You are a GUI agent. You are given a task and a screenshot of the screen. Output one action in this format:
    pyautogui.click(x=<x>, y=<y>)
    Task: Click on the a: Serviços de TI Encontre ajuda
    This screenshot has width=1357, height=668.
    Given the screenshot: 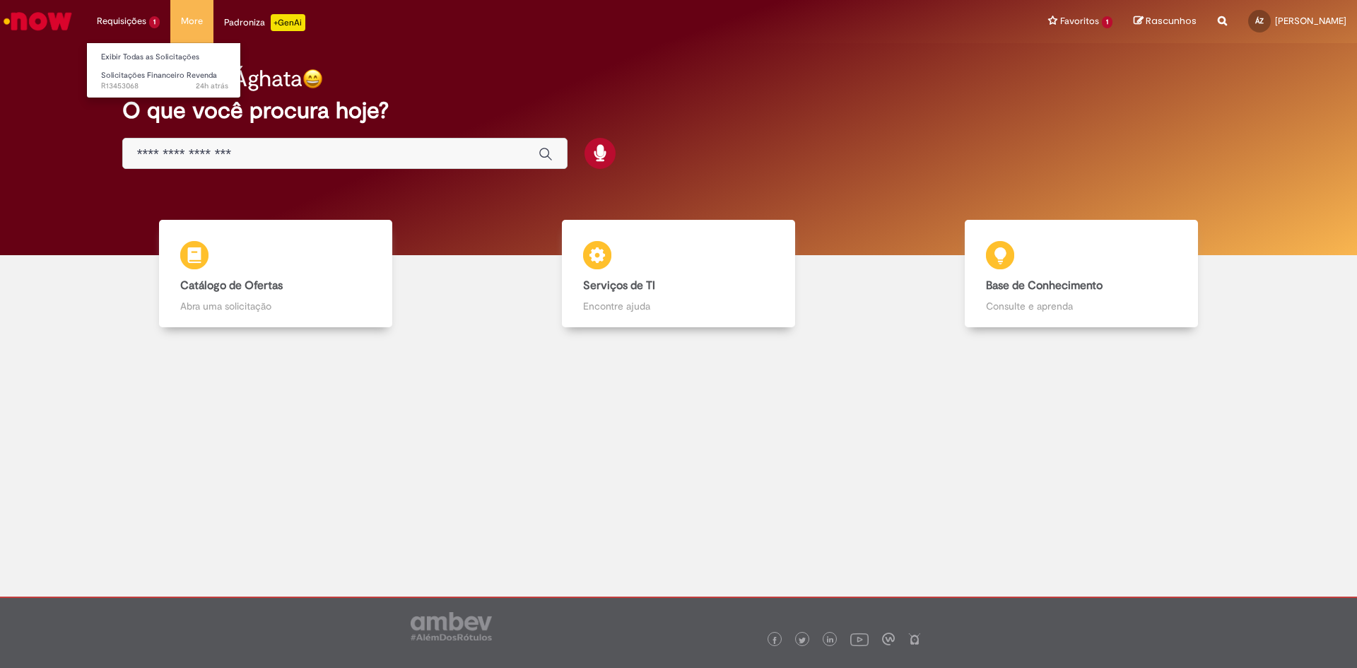 What is the action you would take?
    pyautogui.click(x=678, y=274)
    